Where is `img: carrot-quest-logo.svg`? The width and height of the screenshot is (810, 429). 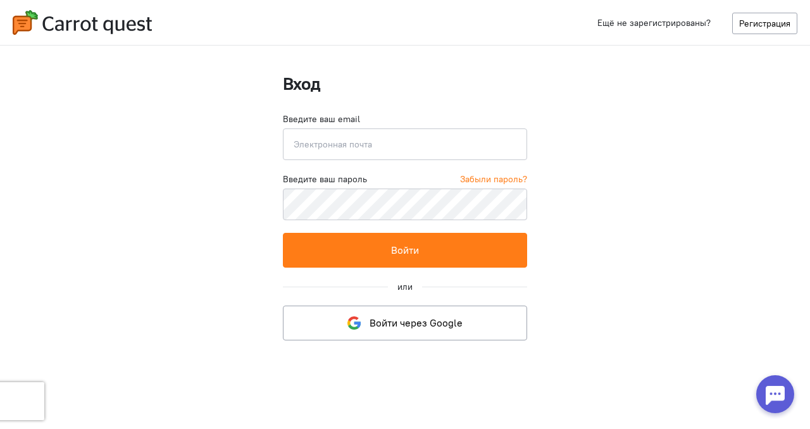 img: carrot-quest-logo.svg is located at coordinates (82, 22).